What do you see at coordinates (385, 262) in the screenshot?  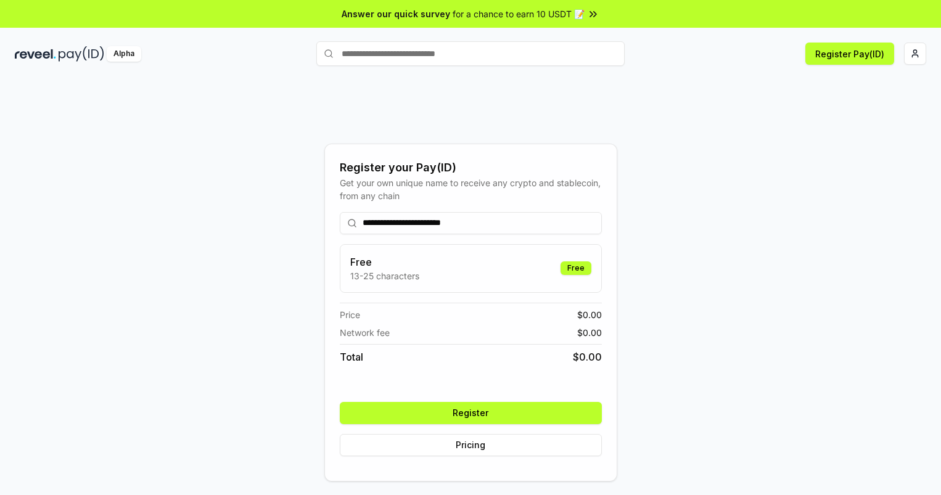 I see `h3: Free` at bounding box center [385, 262].